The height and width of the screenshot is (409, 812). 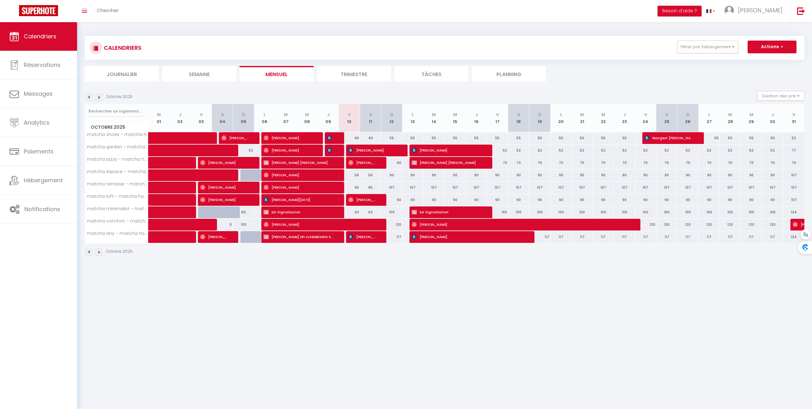 I want to click on abbr: D, so click(x=244, y=115).